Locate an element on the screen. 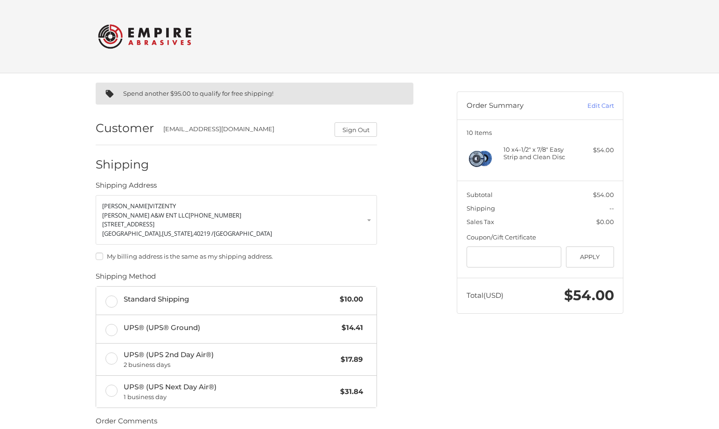 The width and height of the screenshot is (719, 429). span: $14.41 is located at coordinates (350, 328).